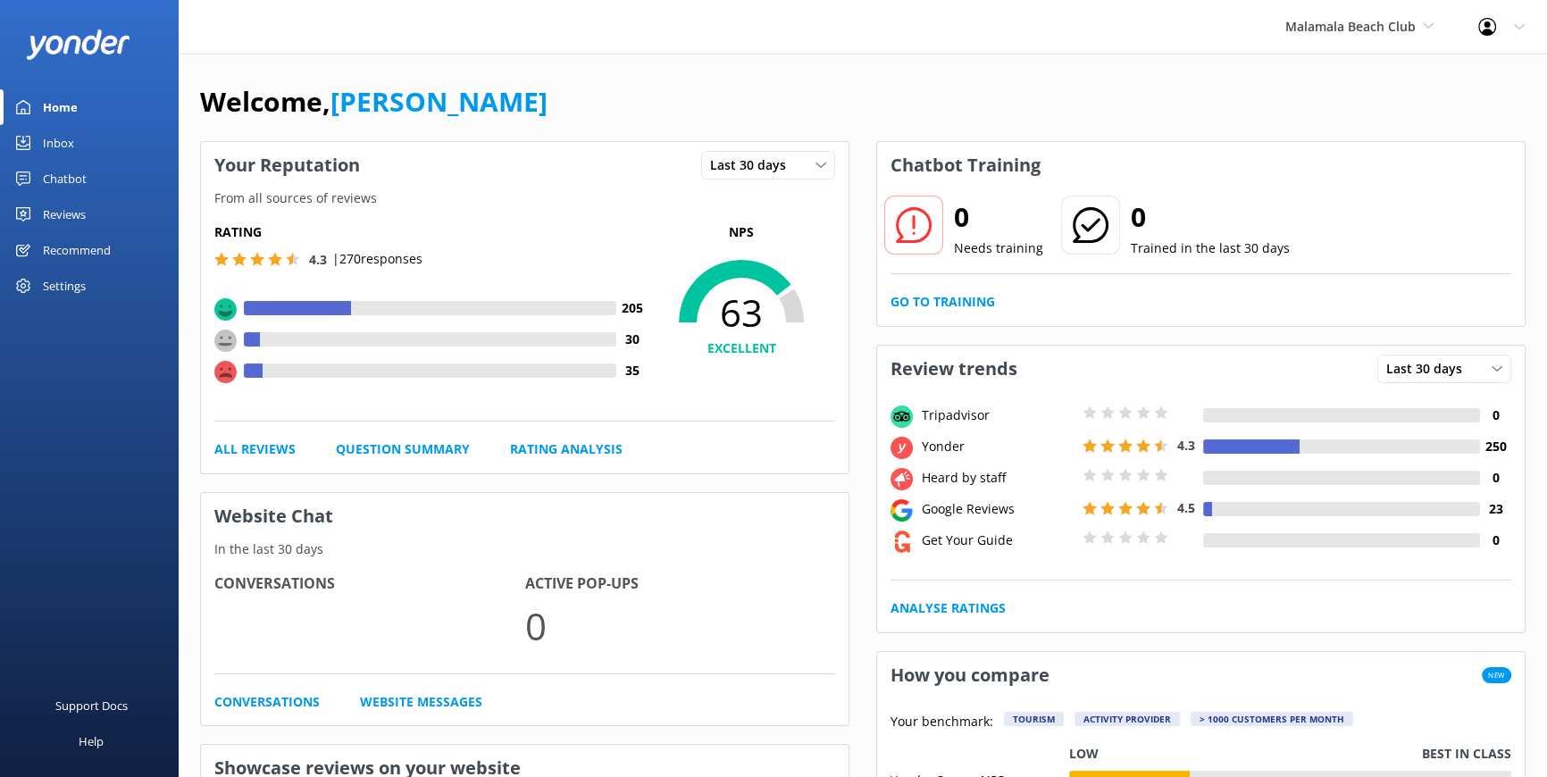 This screenshot has height=777, width=1547. Describe the element at coordinates (632, 339) in the screenshot. I see `h4: 30` at that location.